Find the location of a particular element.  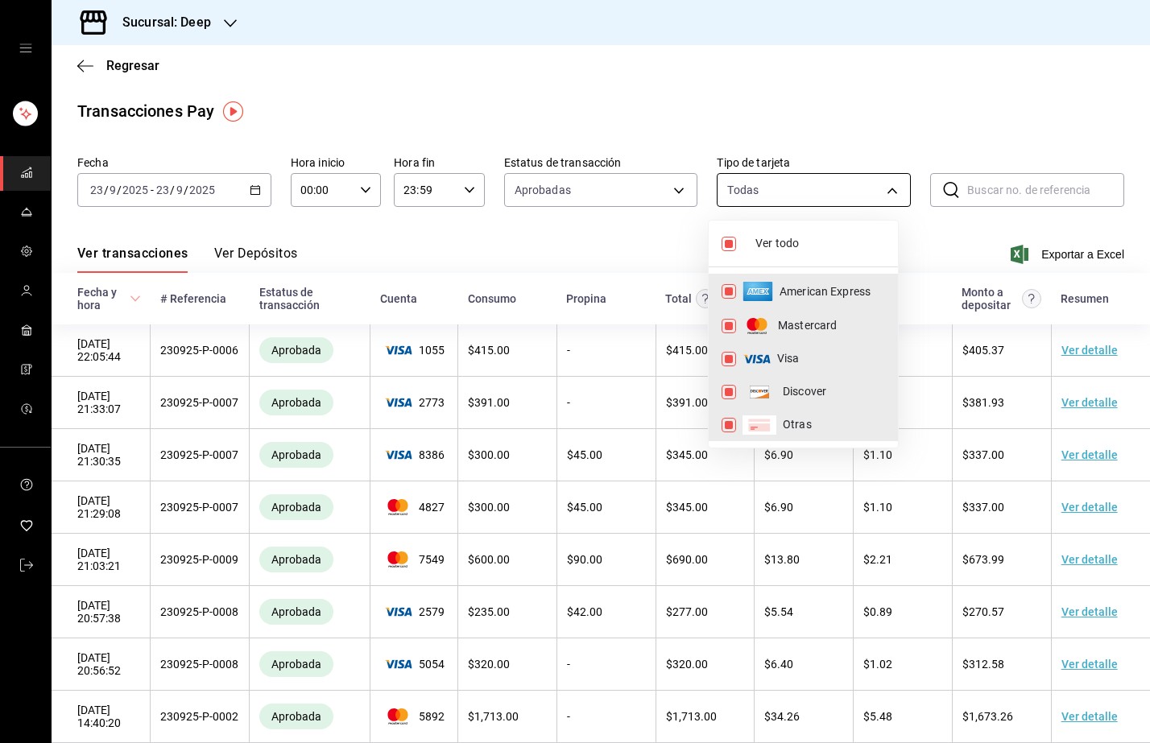

span: Ver todo is located at coordinates (820, 243).